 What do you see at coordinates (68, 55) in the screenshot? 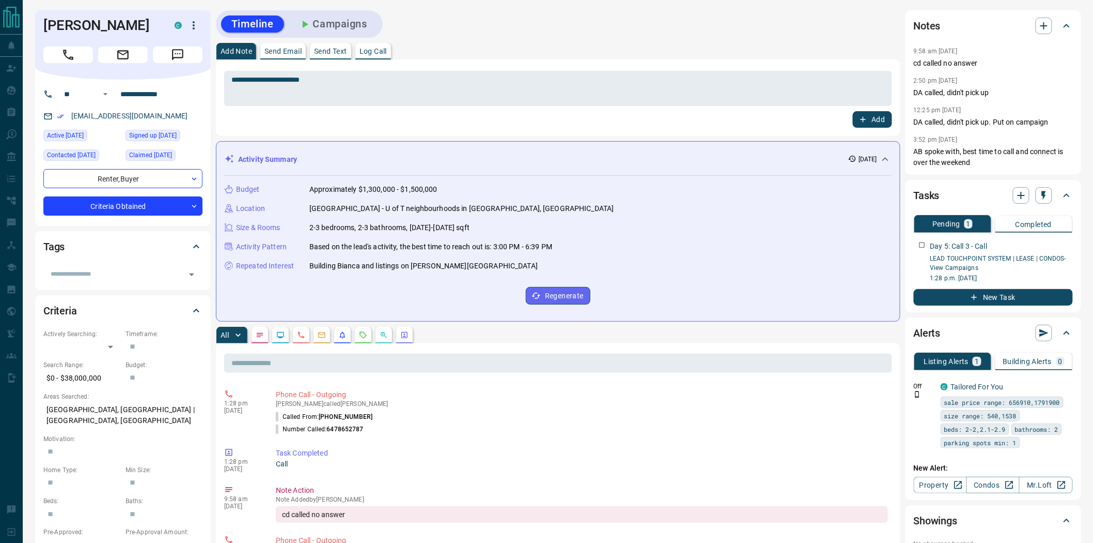
I see `span: Call` at bounding box center [68, 55].